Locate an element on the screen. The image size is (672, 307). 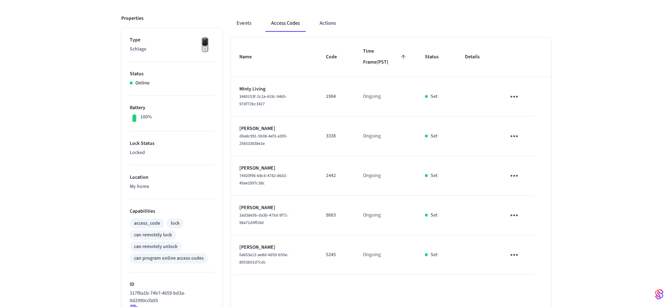
p: 3338 is located at coordinates (336, 136).